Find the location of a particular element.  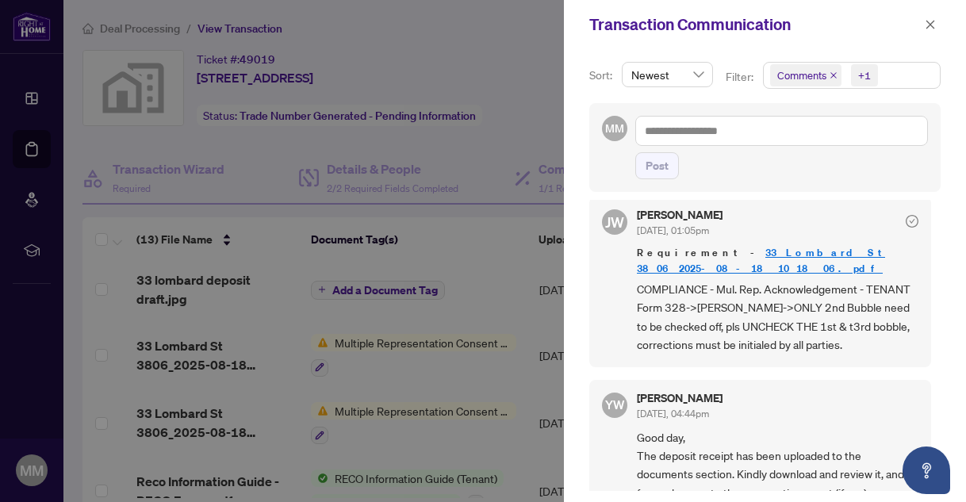

p: Sort: is located at coordinates (602, 75).